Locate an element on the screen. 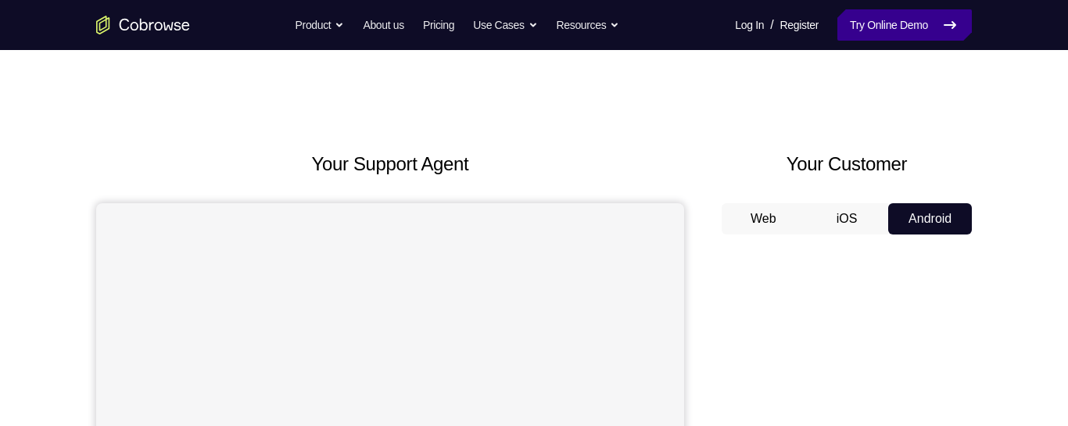 The height and width of the screenshot is (426, 1068). a: About us is located at coordinates (383, 25).